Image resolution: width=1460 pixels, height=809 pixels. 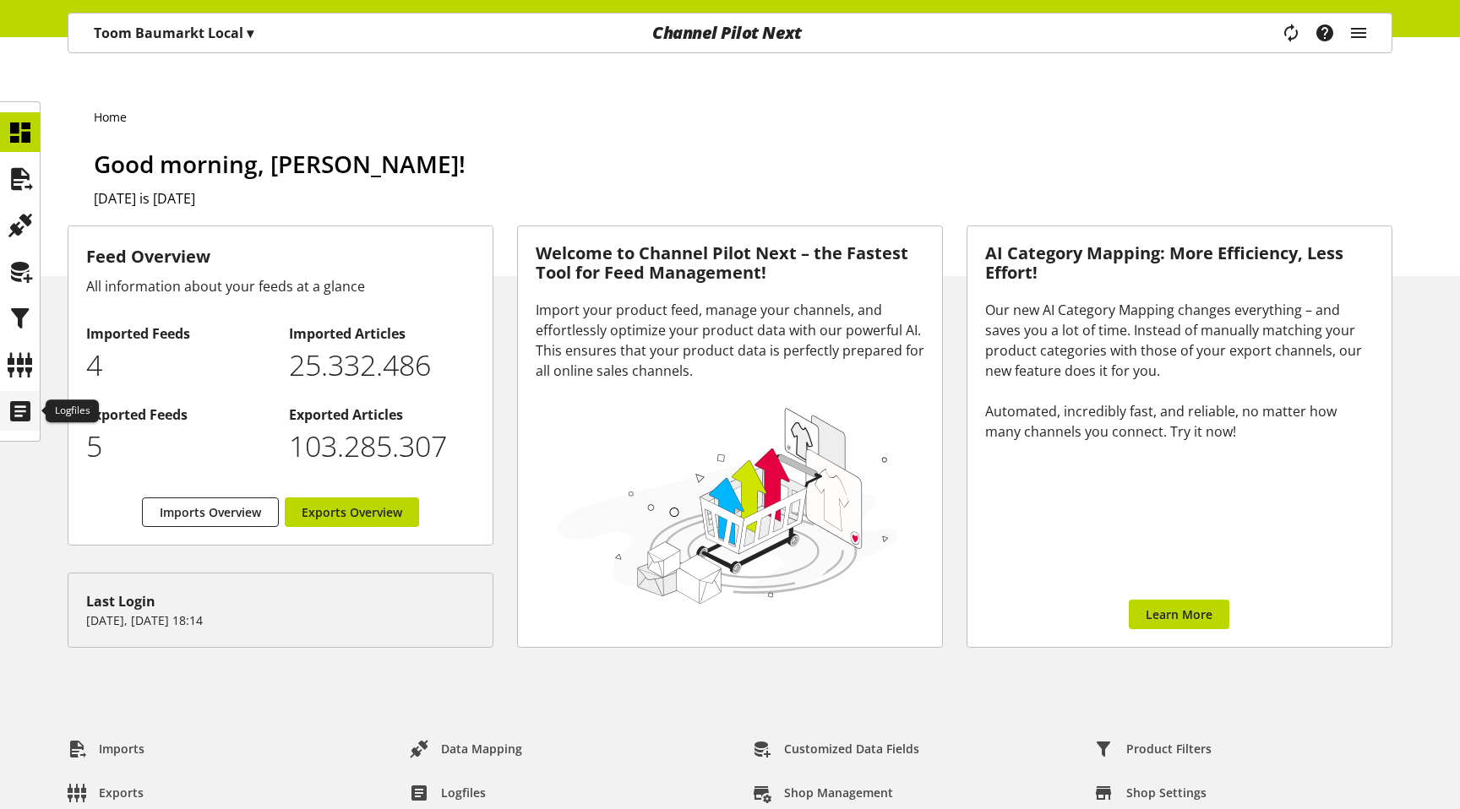 I want to click on h3: AI Category Mapping: More Efficiency, Less Effort!, so click(x=1179, y=263).